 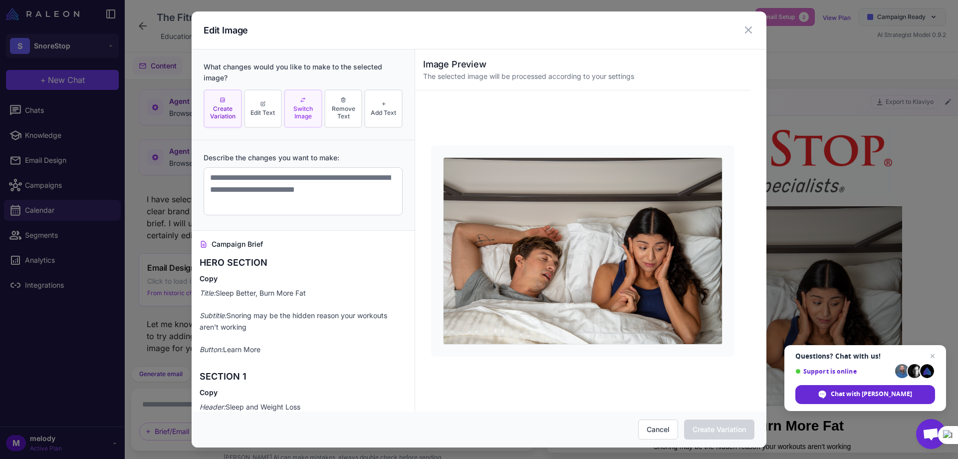 I want to click on p: The selected image will be processed according to your settings, so click(x=583, y=76).